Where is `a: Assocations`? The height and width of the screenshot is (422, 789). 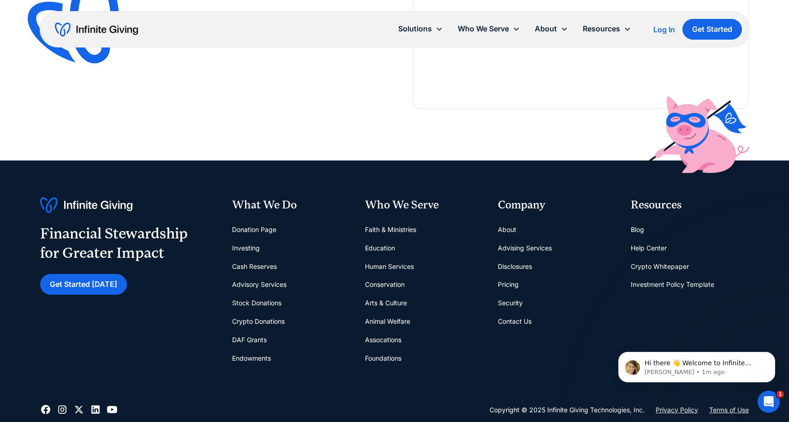
a: Assocations is located at coordinates (383, 340).